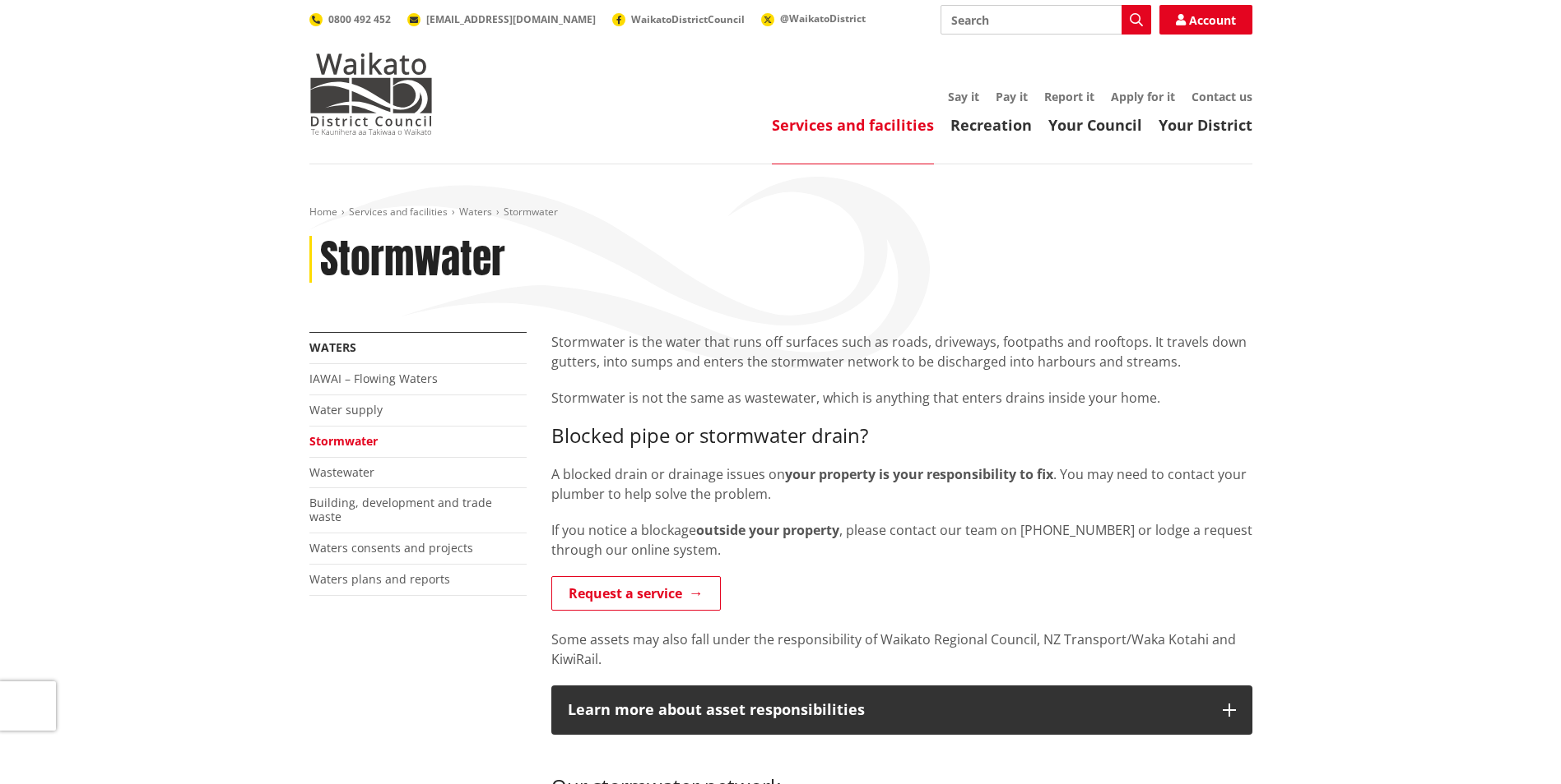 The height and width of the screenshot is (784, 1561). What do you see at coordinates (401, 509) in the screenshot?
I see `a: Building, development and trade waste` at bounding box center [401, 509].